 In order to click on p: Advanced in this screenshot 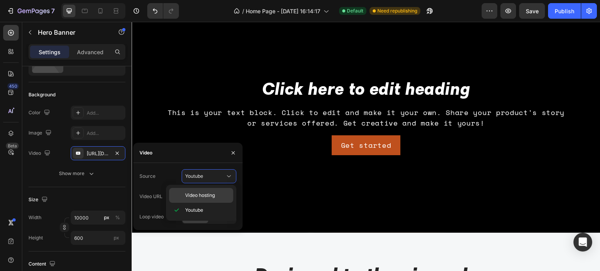, I will do `click(90, 52)`.